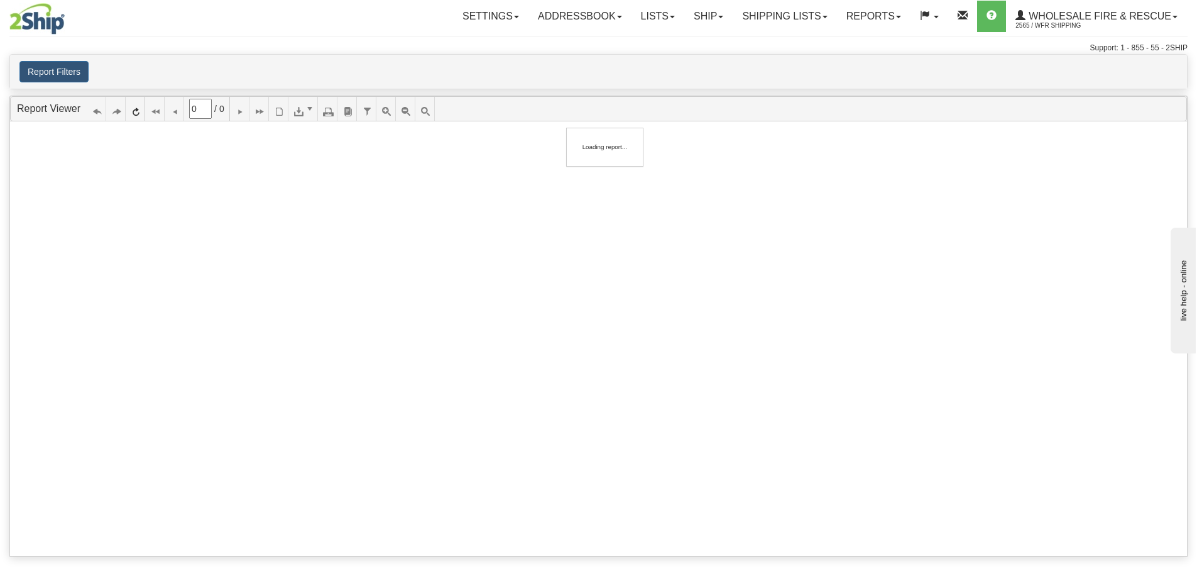 Image resolution: width=1197 pixels, height=578 pixels. I want to click on a: Shipping lists, so click(785, 16).